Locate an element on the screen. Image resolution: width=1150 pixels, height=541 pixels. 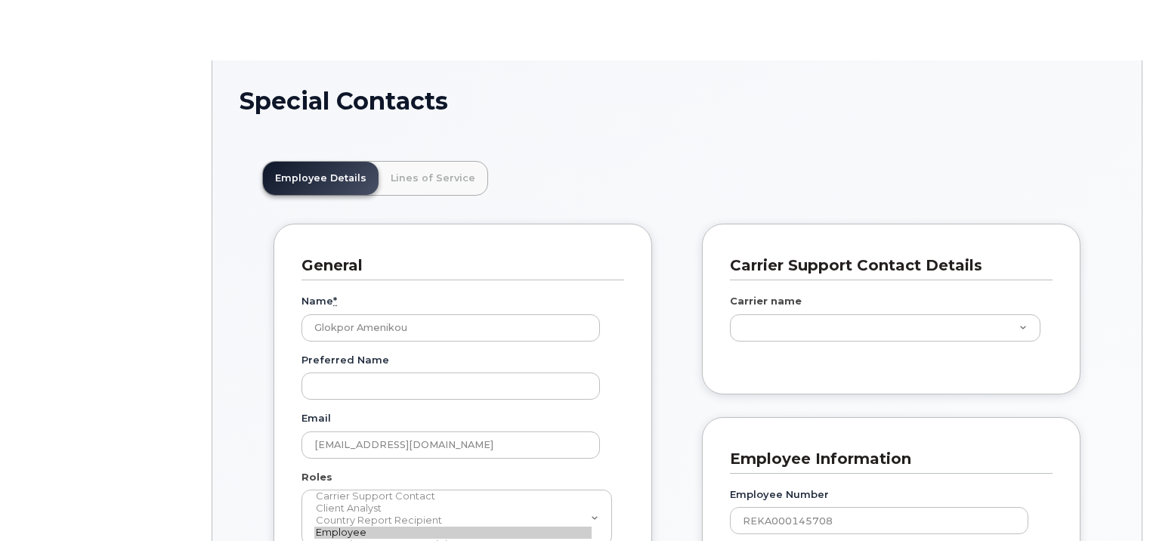
label: Roles is located at coordinates (317, 477).